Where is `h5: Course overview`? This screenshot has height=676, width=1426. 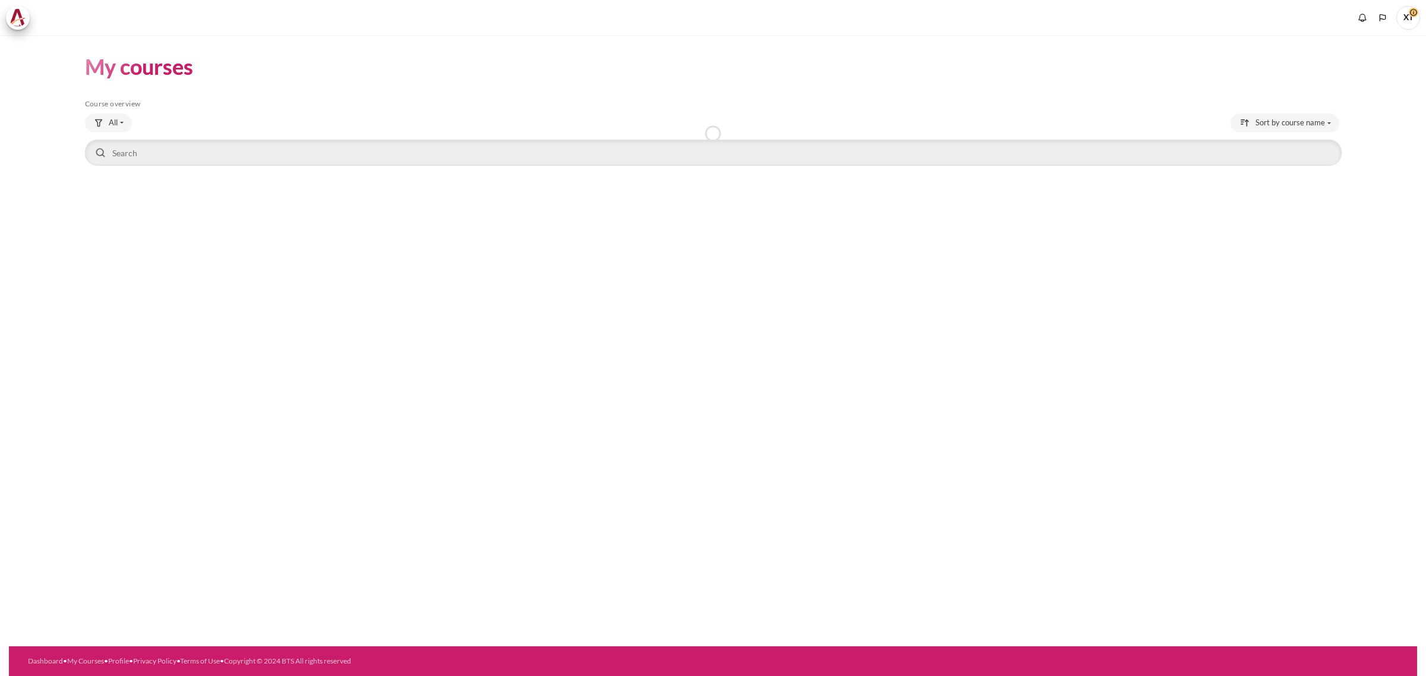 h5: Course overview is located at coordinates (713, 104).